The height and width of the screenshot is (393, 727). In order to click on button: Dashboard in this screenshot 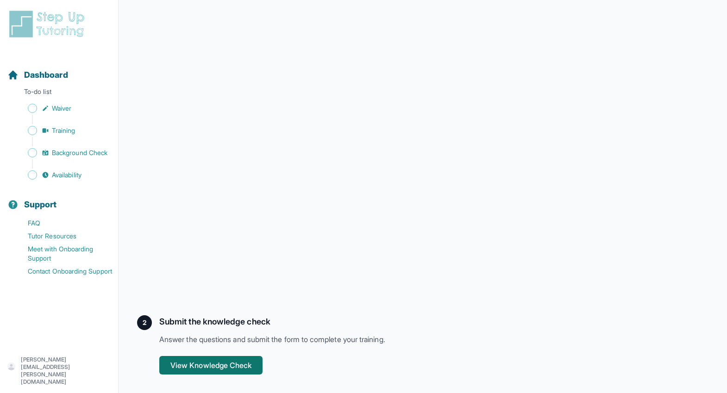, I will do `click(59, 69)`.